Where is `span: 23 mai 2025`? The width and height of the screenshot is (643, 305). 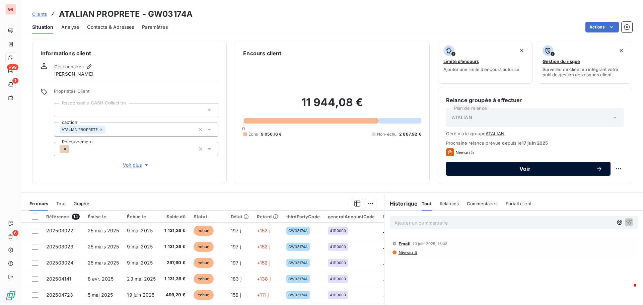 span: 23 mai 2025 is located at coordinates (141, 279).